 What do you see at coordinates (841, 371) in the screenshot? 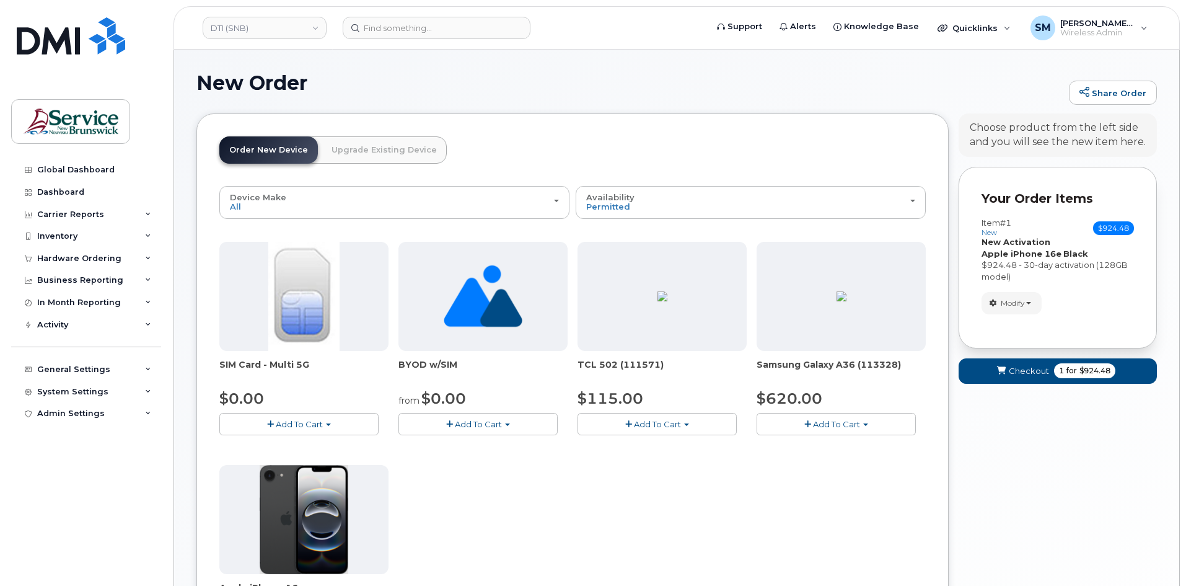
I see `span: Samsung Galaxy A36 (113328)` at bounding box center [841, 371].